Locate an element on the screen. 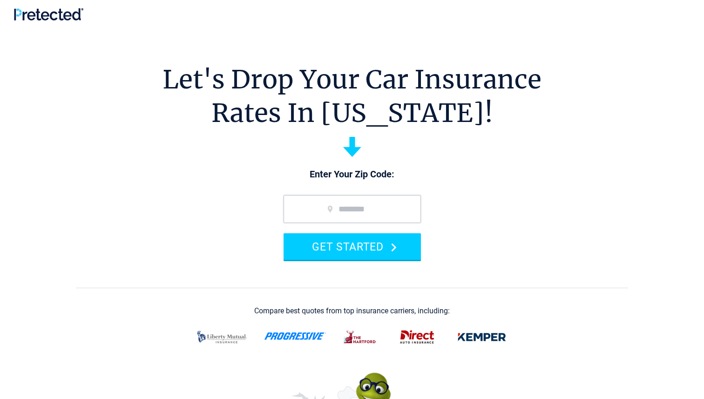  img: kemper is located at coordinates (482, 337).